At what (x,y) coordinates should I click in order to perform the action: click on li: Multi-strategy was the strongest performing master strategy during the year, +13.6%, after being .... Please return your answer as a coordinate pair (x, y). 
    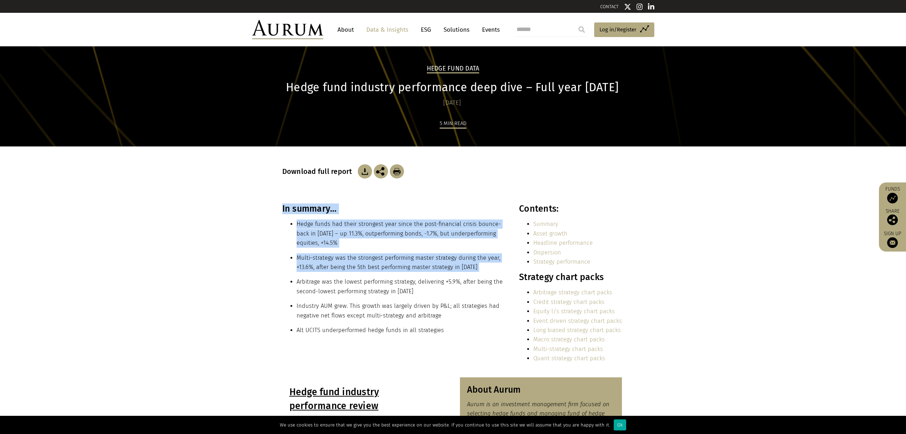
    Looking at the image, I should click on (400, 262).